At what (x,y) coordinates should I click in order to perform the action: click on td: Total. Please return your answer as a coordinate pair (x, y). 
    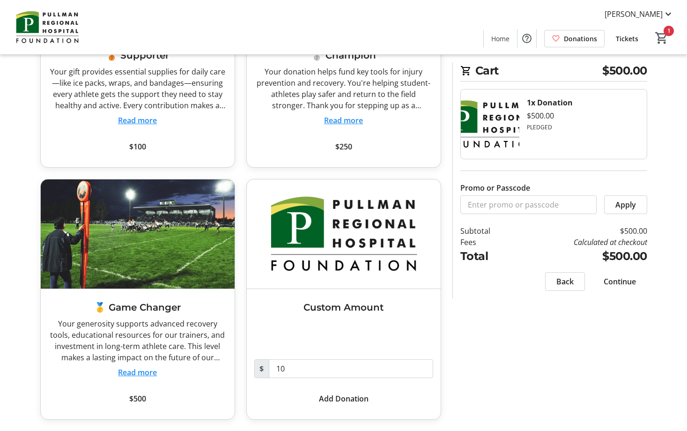
    Looking at the image, I should click on (487, 256).